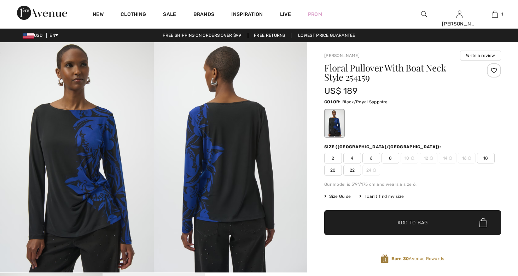  Describe the element at coordinates (42, 13) in the screenshot. I see `img: 1ère Avenue` at that location.